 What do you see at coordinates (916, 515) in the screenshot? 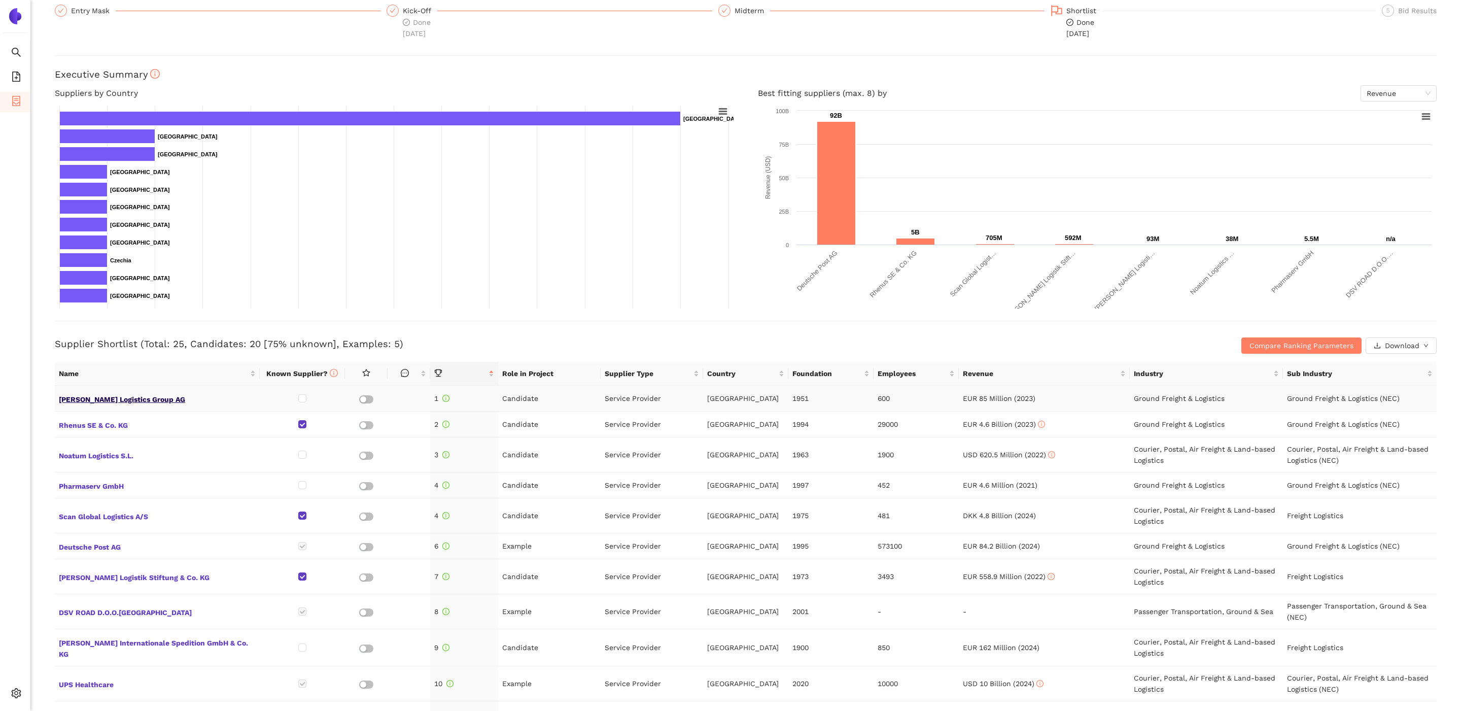
I see `td: 481` at bounding box center [916, 515].